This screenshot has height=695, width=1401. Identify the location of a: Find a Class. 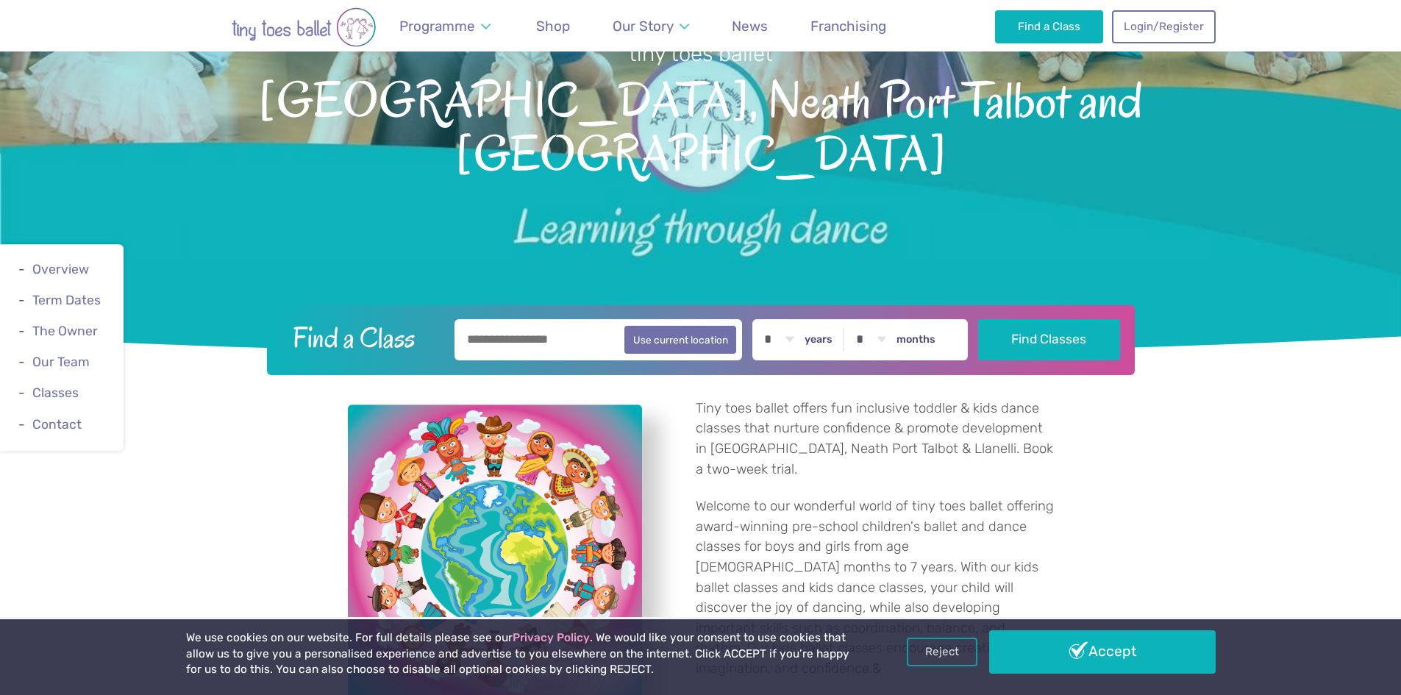
(1048, 26).